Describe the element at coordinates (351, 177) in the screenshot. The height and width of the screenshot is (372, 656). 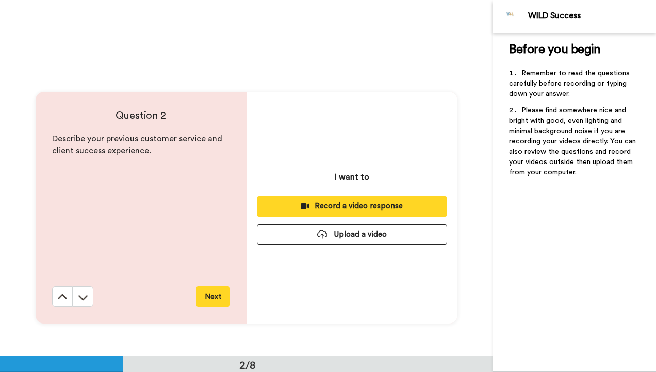
I see `p: I want to` at that location.